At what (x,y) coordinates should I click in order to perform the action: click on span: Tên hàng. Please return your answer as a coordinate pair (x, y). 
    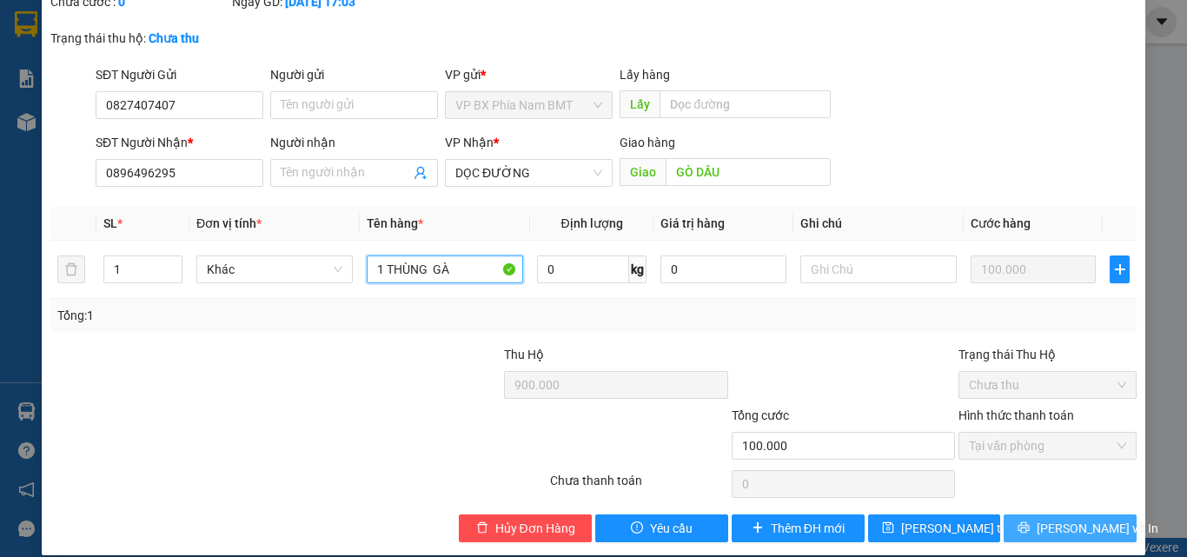
    Looking at the image, I should click on (394, 223).